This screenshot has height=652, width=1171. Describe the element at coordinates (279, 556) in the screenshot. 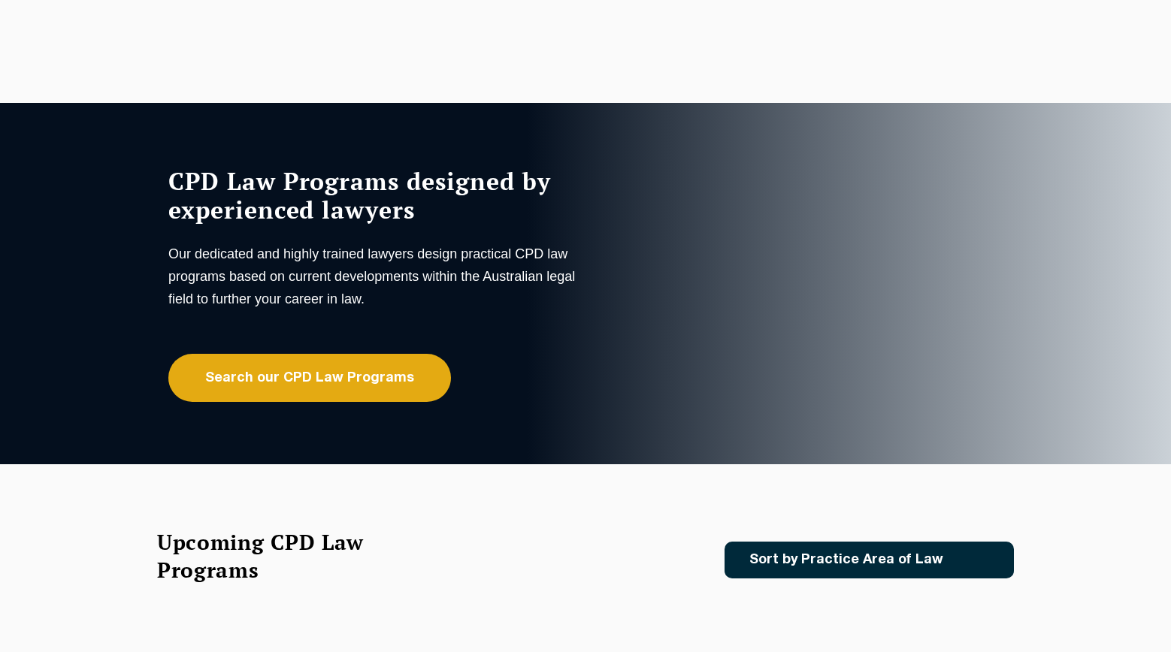

I see `h2: Upcoming CPD Law Programs` at that location.